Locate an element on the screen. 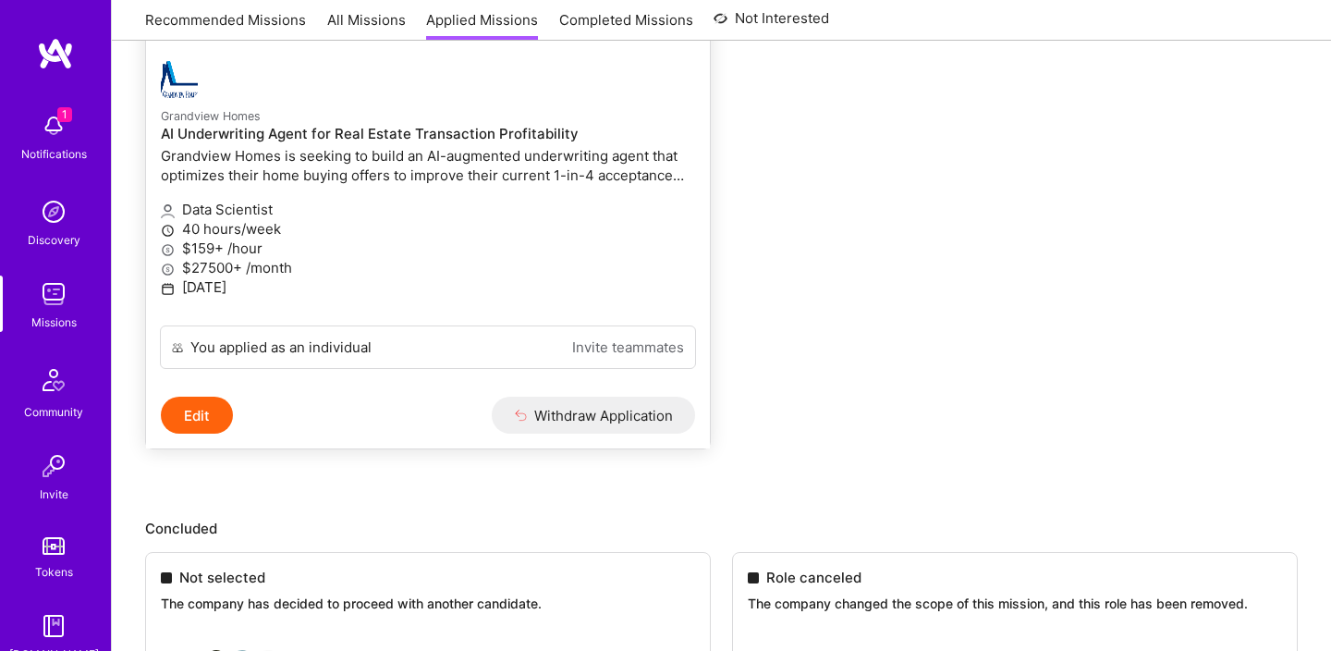 Image resolution: width=1331 pixels, height=651 pixels. small: Grandview Homes is located at coordinates (211, 116).